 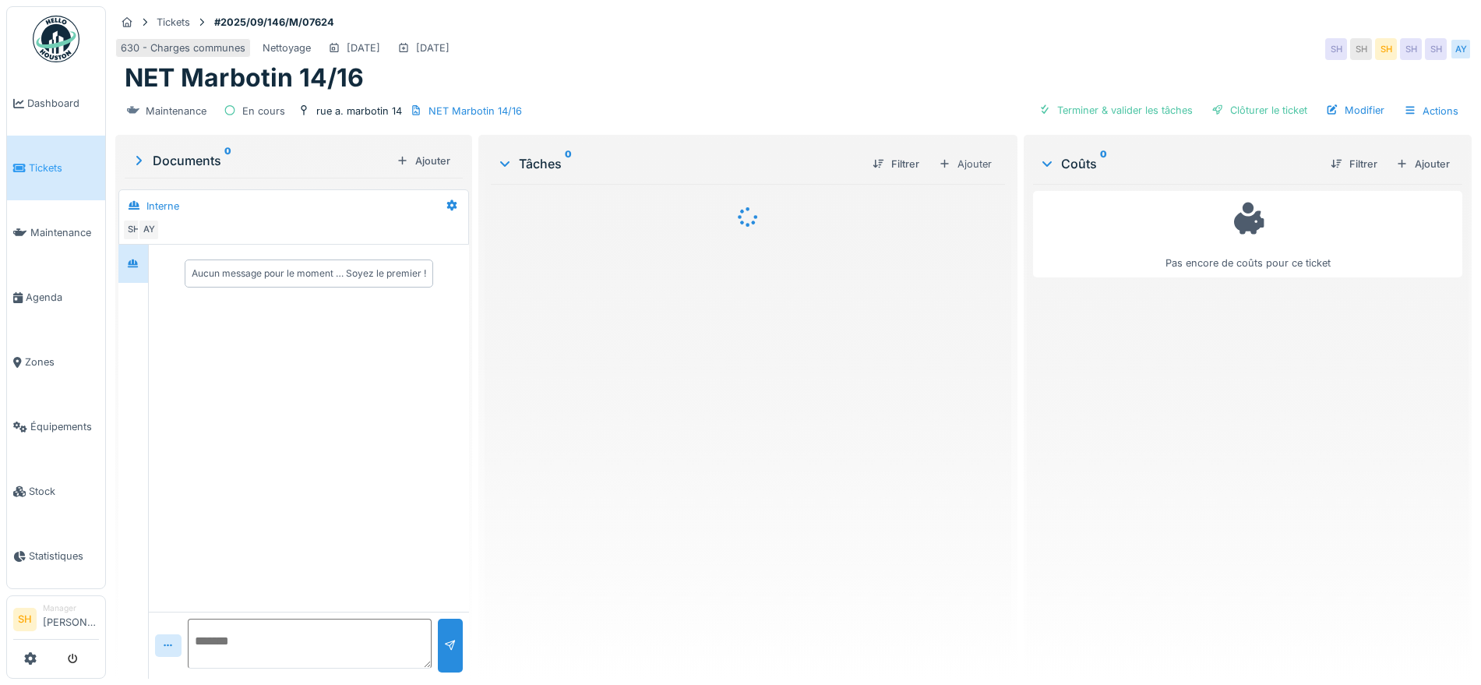 I want to click on div: En cours, so click(x=263, y=111).